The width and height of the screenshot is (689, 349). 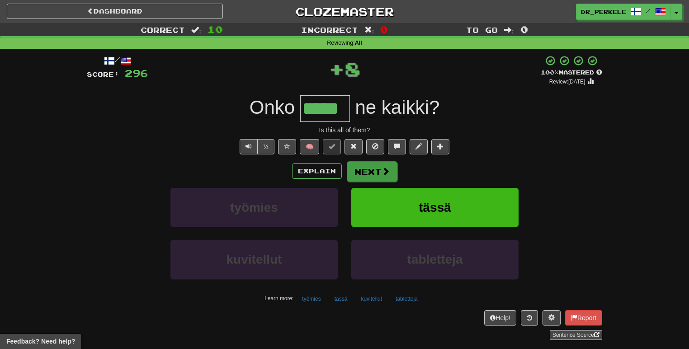 I want to click on a: Sentence Source, so click(x=576, y=335).